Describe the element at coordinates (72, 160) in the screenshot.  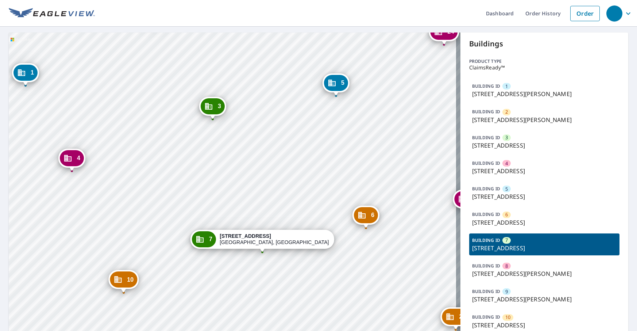
I see `div: Dropped pin, building 4, Commercial property, 4808 Cottage Oaks Dr Charlotte, NC 28269` at that location.